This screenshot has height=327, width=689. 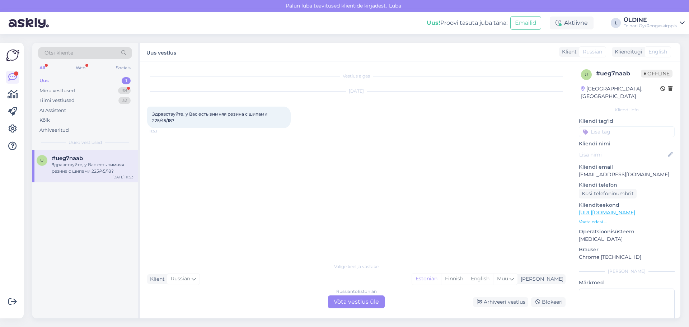 What do you see at coordinates (654, 23) in the screenshot?
I see `a: ÜLDINETeinari Oy/Rengaskirppis` at bounding box center [654, 23].